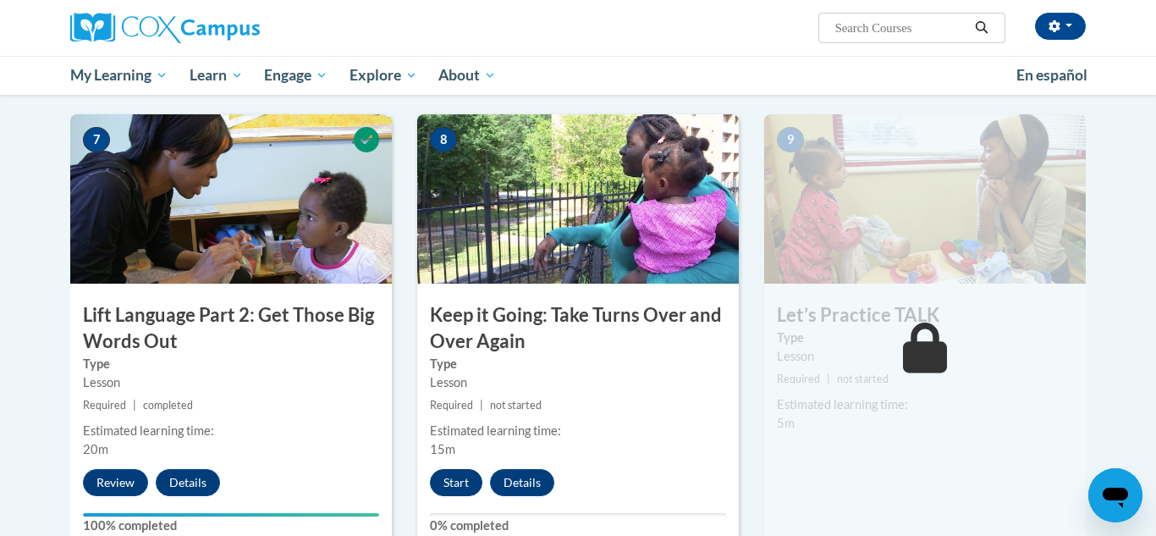  What do you see at coordinates (231, 28) in the screenshot?
I see `a: Cox Campus` at bounding box center [231, 28].